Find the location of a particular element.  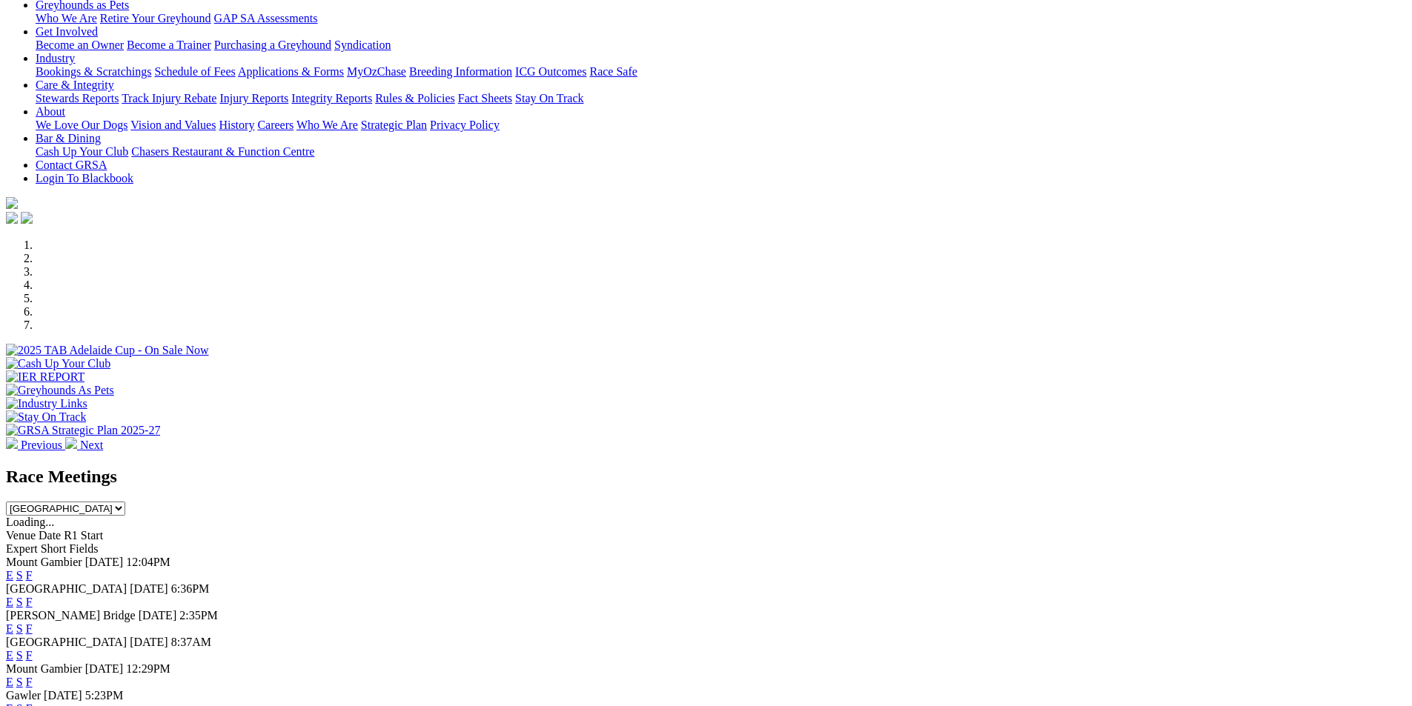

span: 8:37AM is located at coordinates (191, 642).